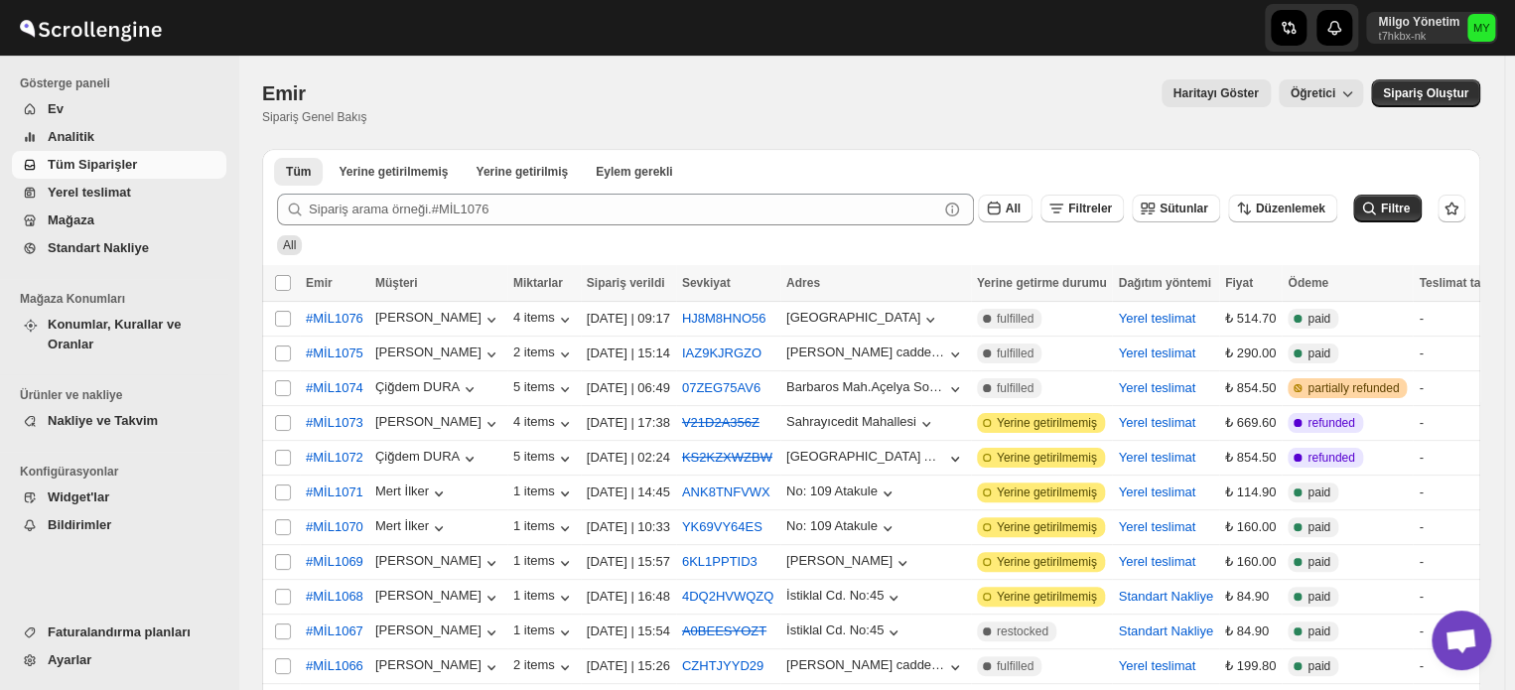 The width and height of the screenshot is (1515, 690). What do you see at coordinates (1250, 319) in the screenshot?
I see `div: ₺ 514.70` at bounding box center [1250, 319].